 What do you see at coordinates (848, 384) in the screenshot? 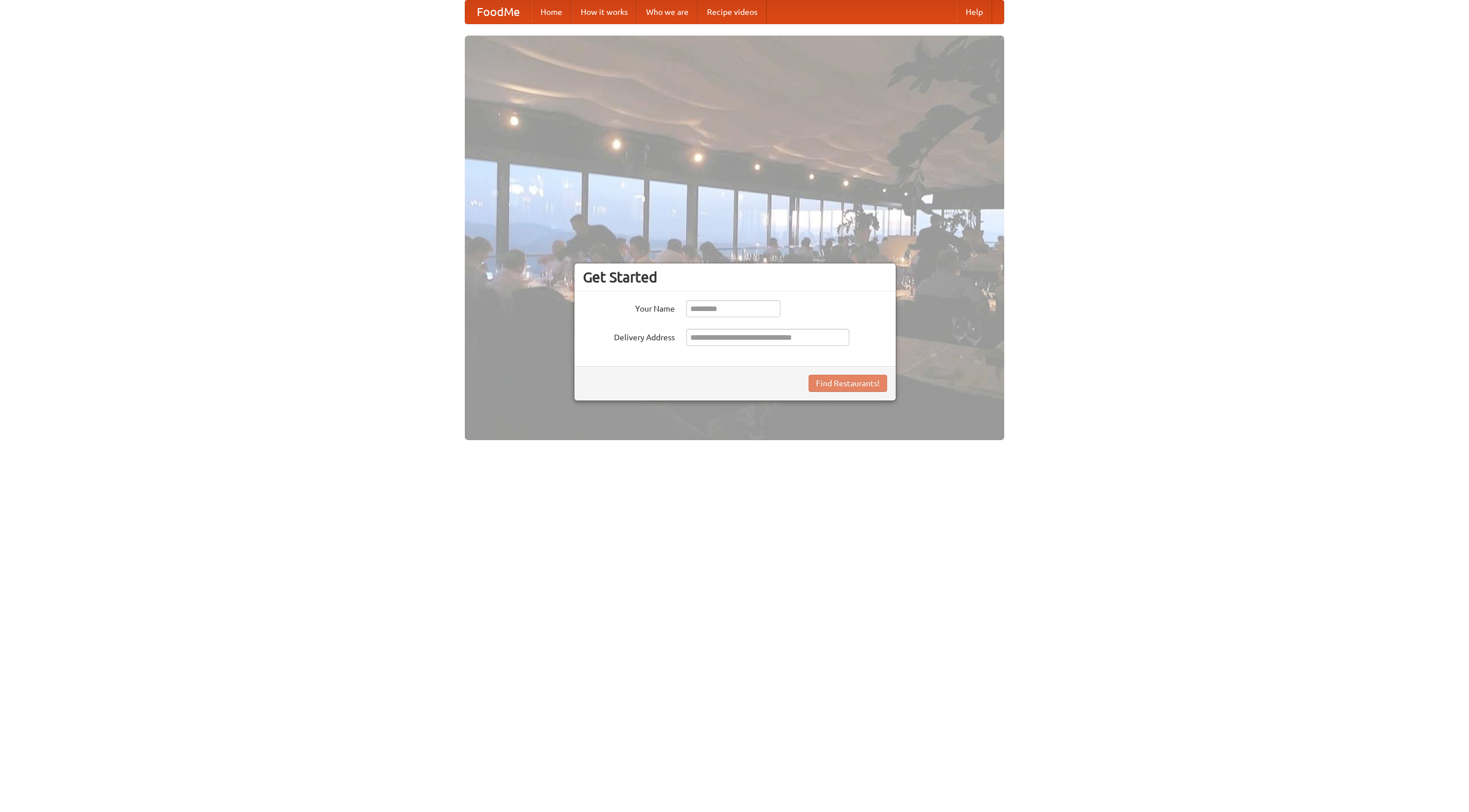
I see `button: Find Restaurants!` at bounding box center [848, 384].